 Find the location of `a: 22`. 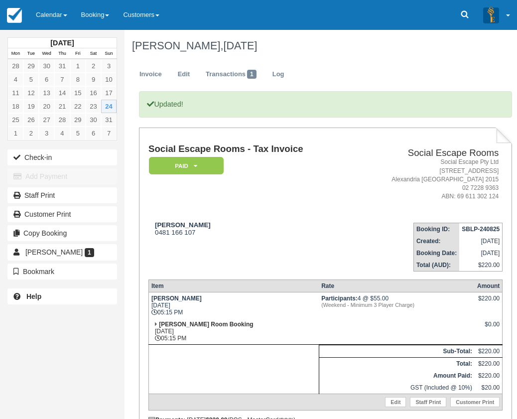

a: 22 is located at coordinates (78, 106).